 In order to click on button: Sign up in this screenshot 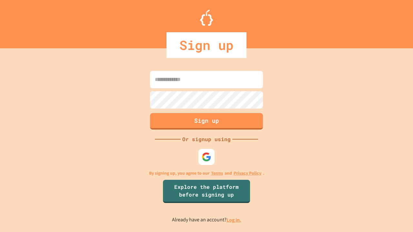, I will do `click(206, 121)`.